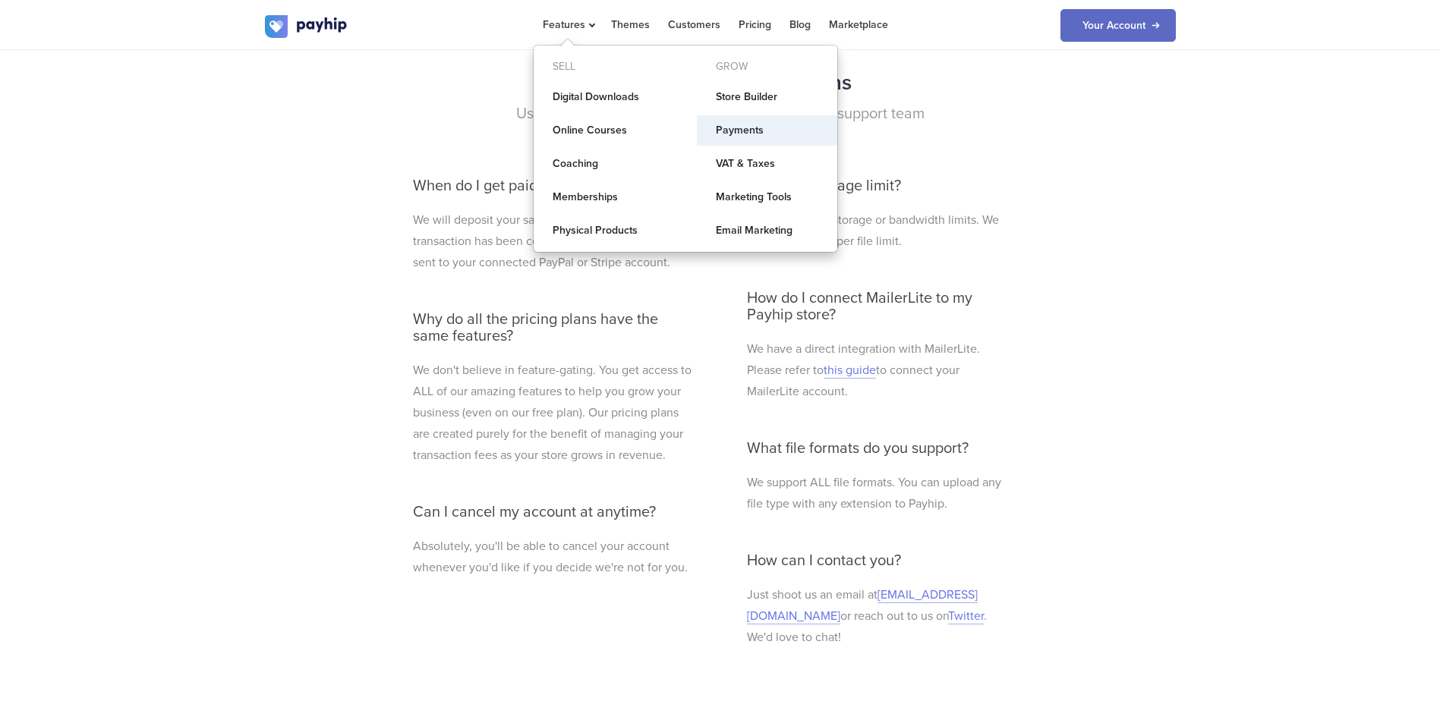 This screenshot has height=701, width=1440. What do you see at coordinates (568, 24) in the screenshot?
I see `span: Features` at bounding box center [568, 24].